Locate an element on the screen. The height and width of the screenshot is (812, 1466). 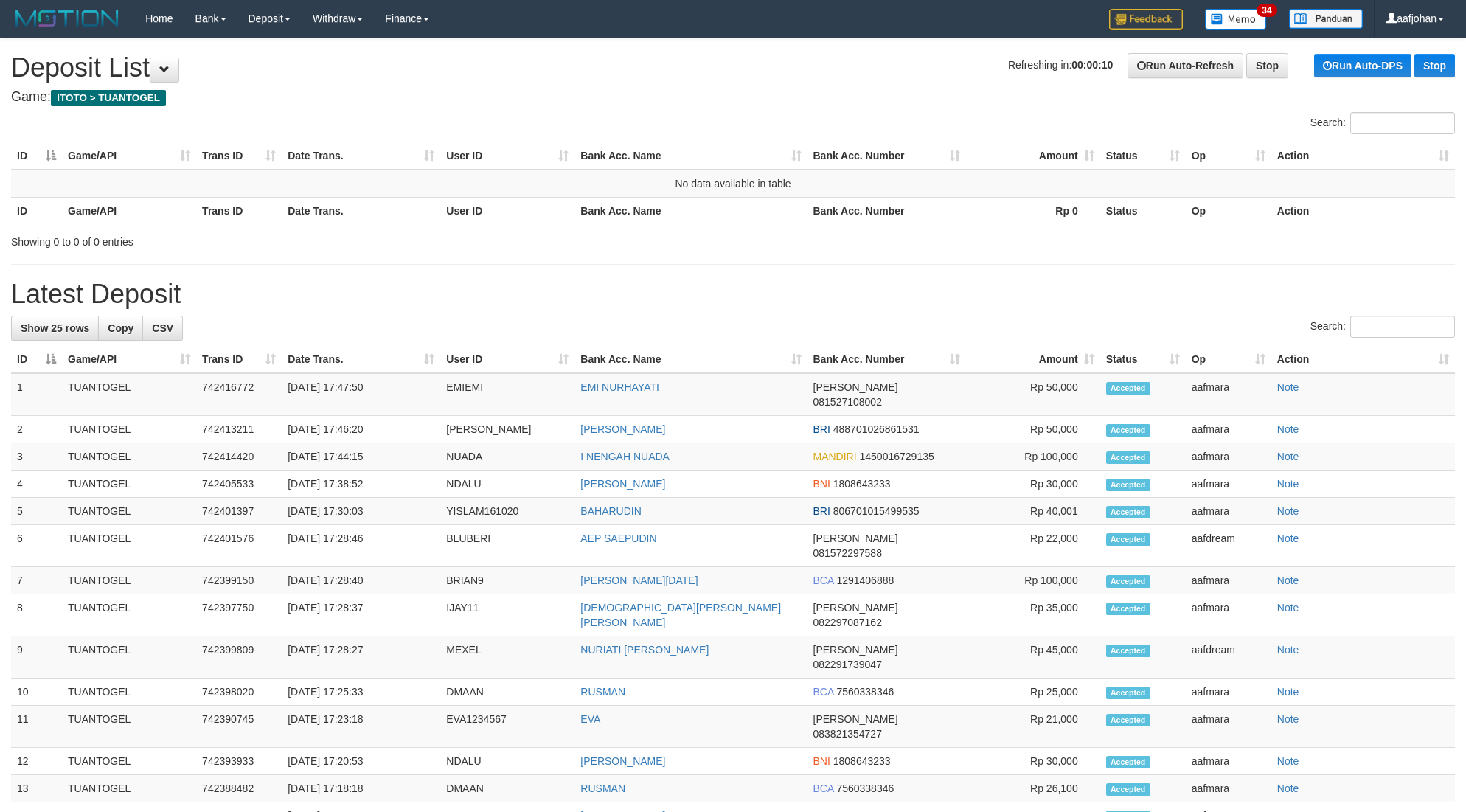
td: 742390745 is located at coordinates (239, 726).